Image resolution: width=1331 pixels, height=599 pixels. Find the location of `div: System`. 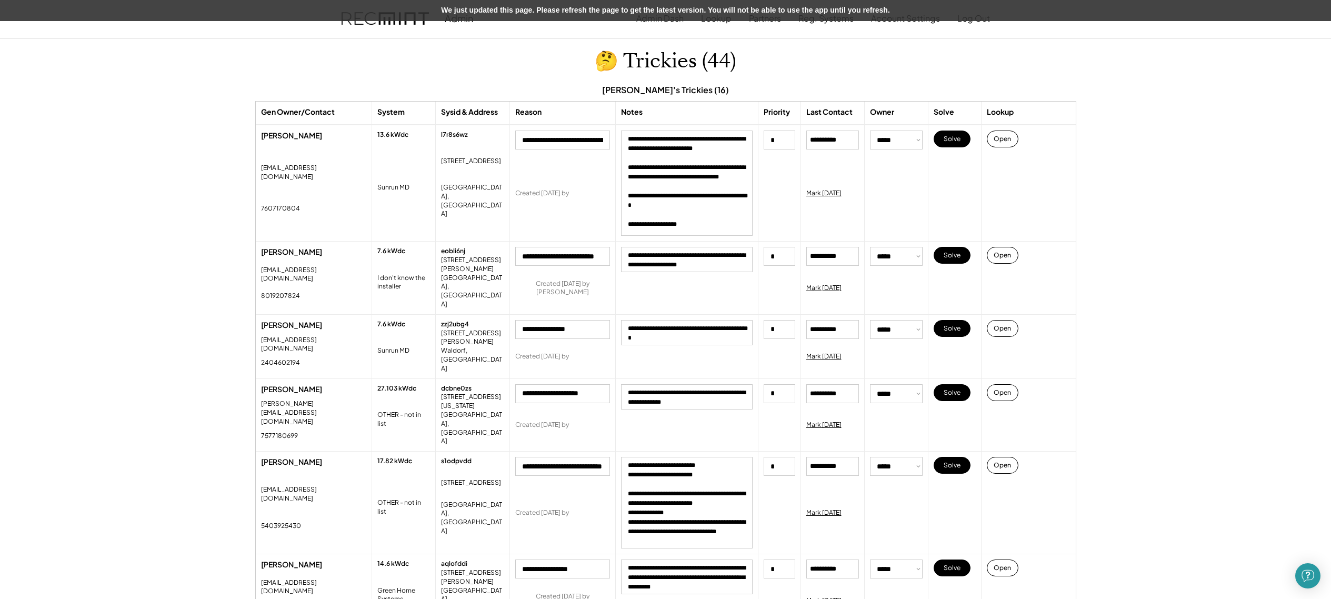

div: System is located at coordinates (391, 112).